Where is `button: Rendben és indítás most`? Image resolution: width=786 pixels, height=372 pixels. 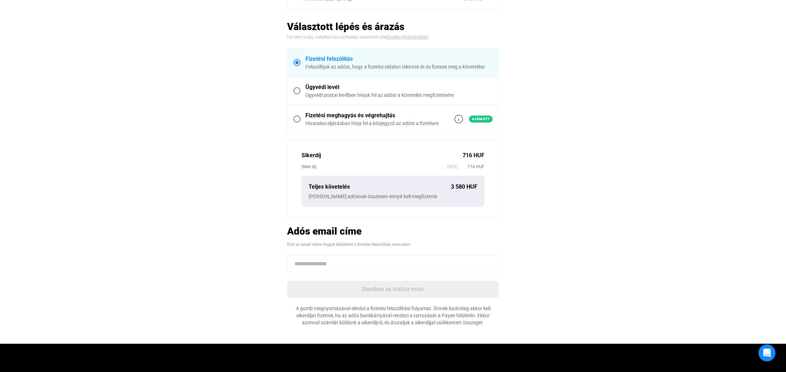 button: Rendben és indítás most is located at coordinates (393, 289).